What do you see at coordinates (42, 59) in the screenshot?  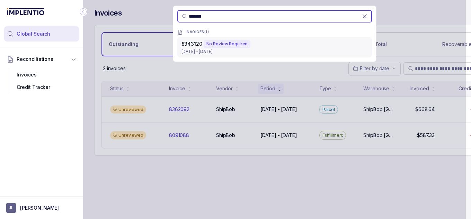 I see `button: Reconciliations` at bounding box center [42, 59].